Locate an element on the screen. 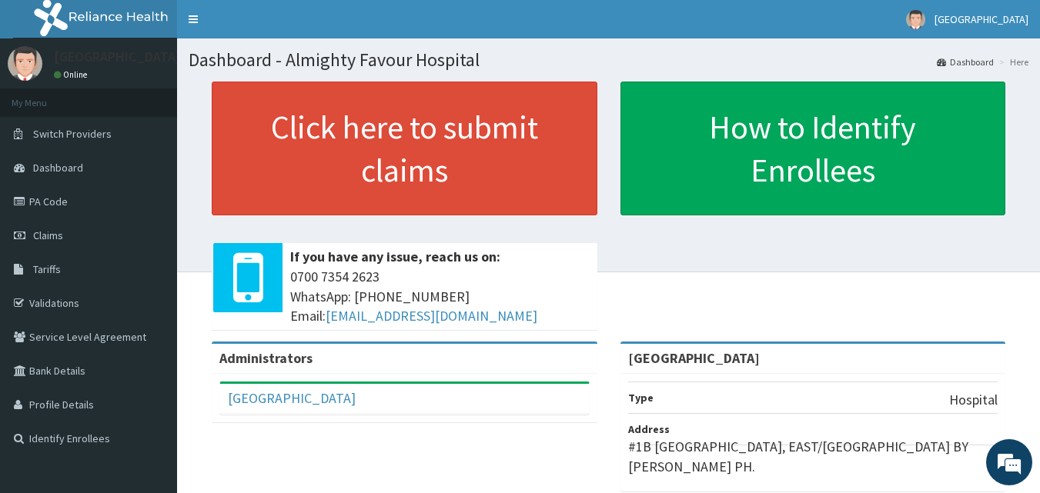 The width and height of the screenshot is (1040, 493). span: Tariffs is located at coordinates (47, 269).